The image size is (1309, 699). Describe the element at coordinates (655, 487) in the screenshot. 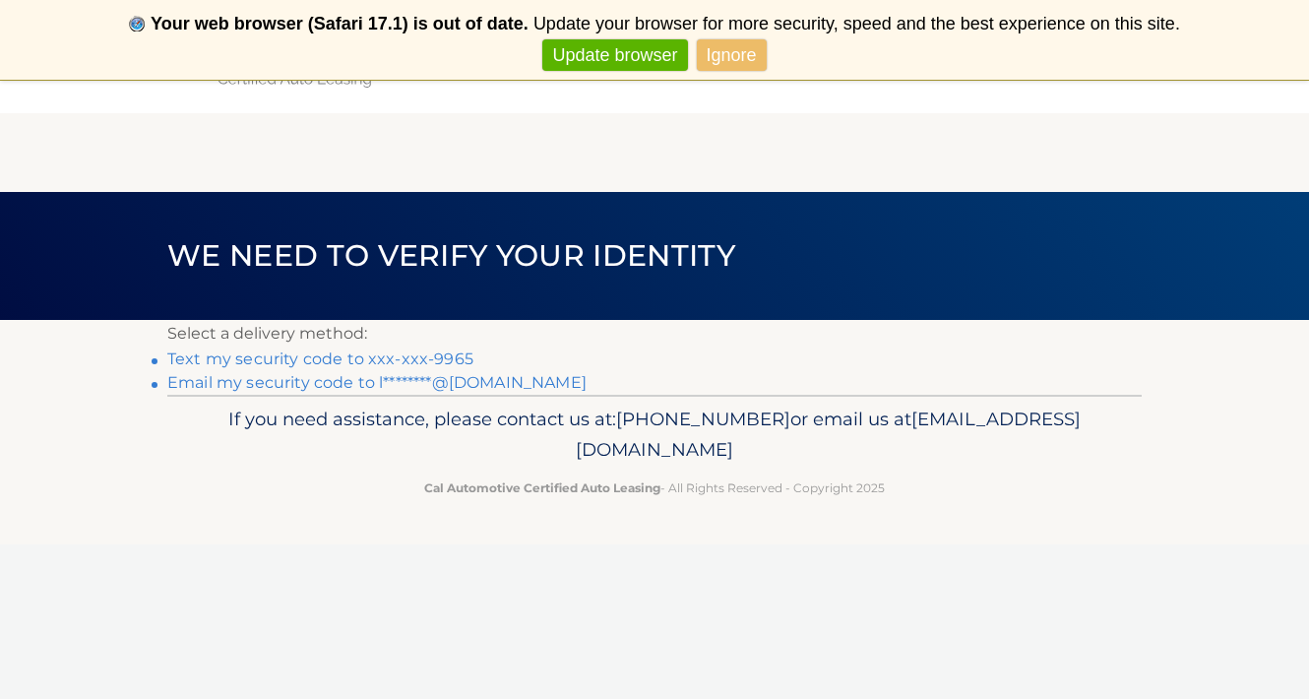

I see `p: - All Rights Reserved - Copyright 2025` at that location.